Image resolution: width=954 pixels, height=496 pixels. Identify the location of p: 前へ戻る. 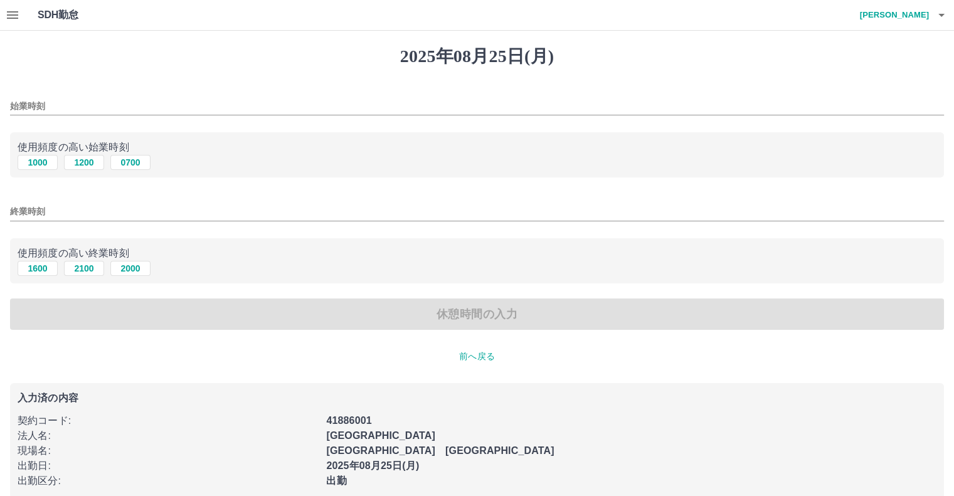
(477, 356).